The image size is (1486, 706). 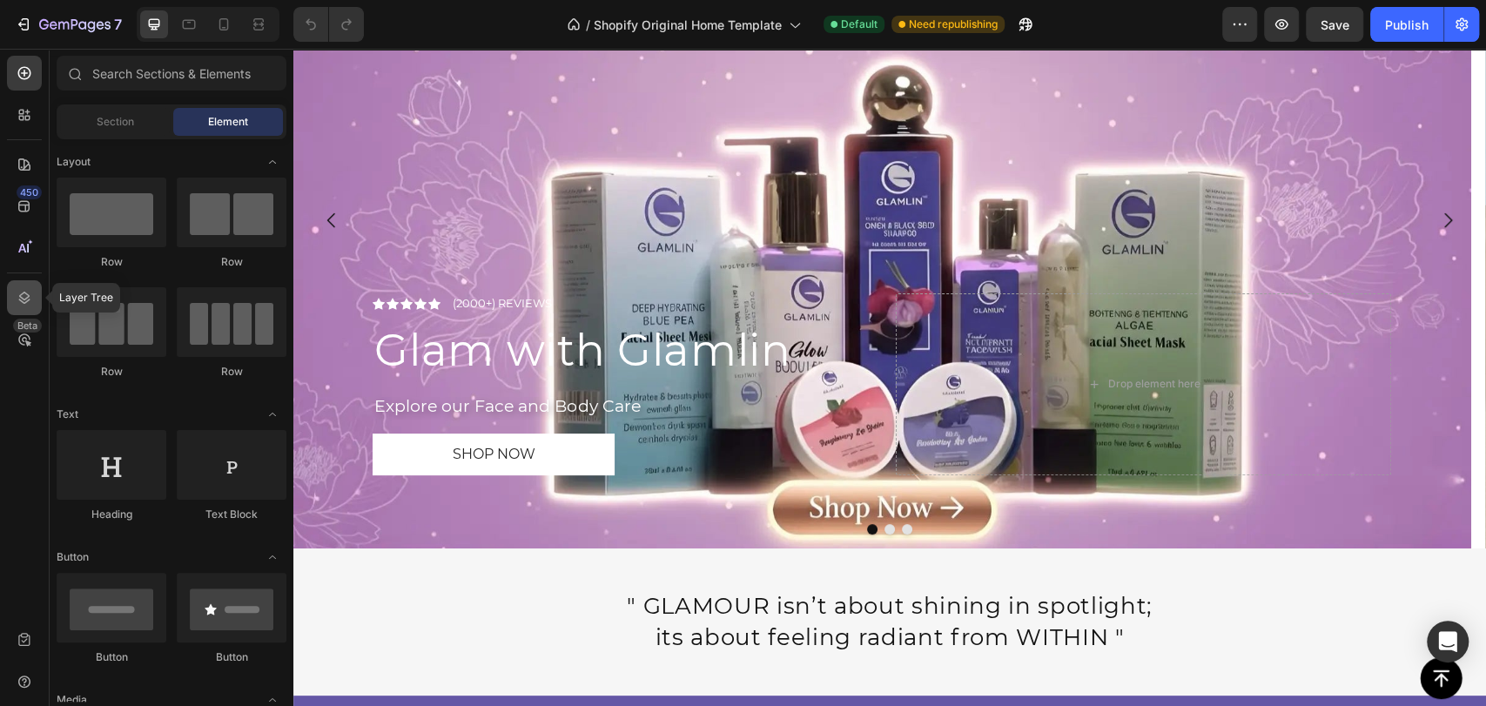 I want to click on h2: Glam with Glamlin, so click(x=326, y=301).